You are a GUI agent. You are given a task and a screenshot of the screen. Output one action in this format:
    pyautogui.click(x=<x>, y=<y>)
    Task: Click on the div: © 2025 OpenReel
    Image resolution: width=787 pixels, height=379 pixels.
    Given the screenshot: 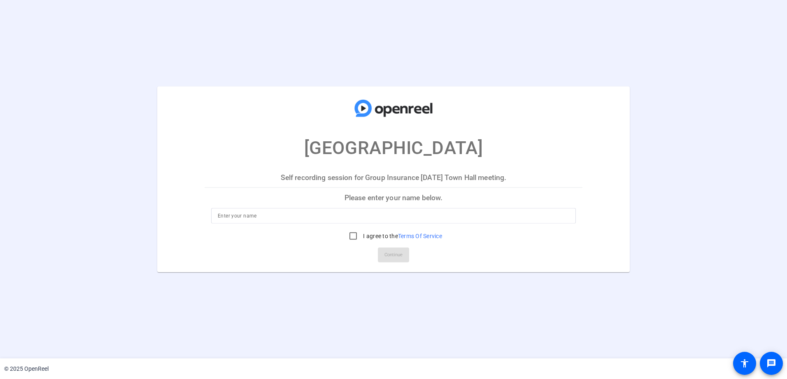 What is the action you would take?
    pyautogui.click(x=26, y=368)
    